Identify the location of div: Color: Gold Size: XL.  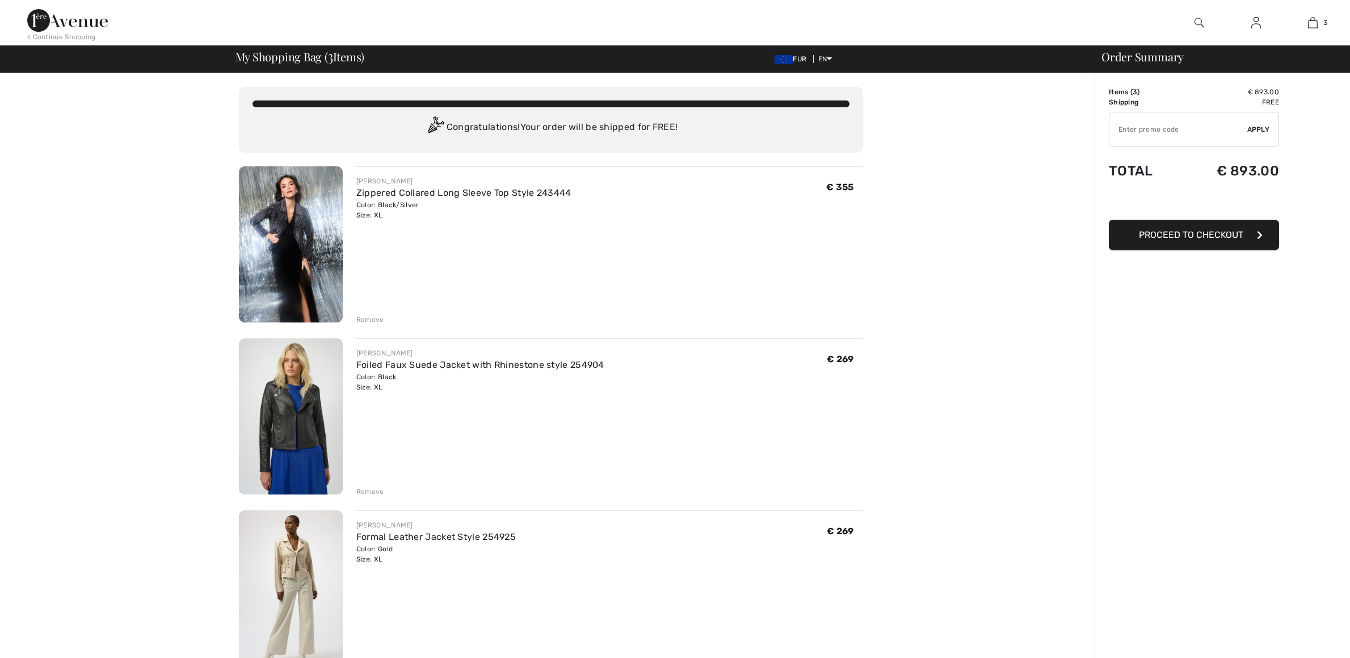
(436, 554).